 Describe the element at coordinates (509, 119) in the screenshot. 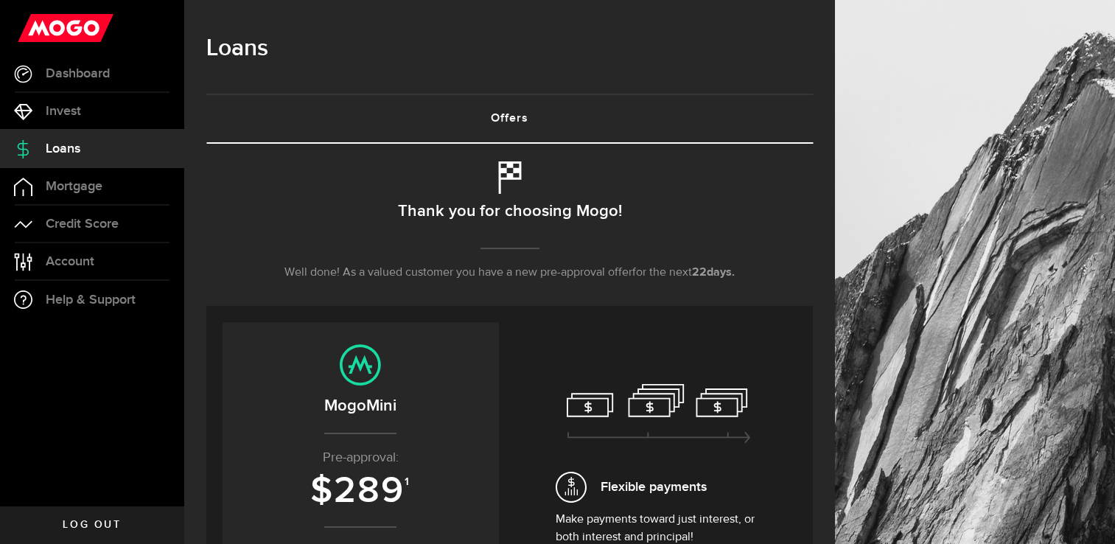

I see `ul: Tabs Navigation` at that location.